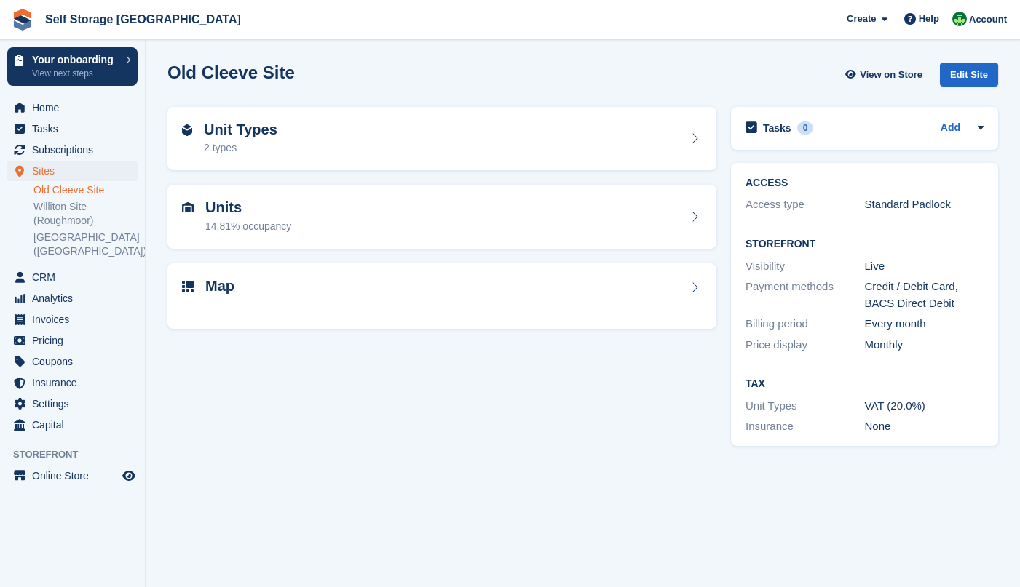  Describe the element at coordinates (777, 128) in the screenshot. I see `h2: Tasks` at that location.